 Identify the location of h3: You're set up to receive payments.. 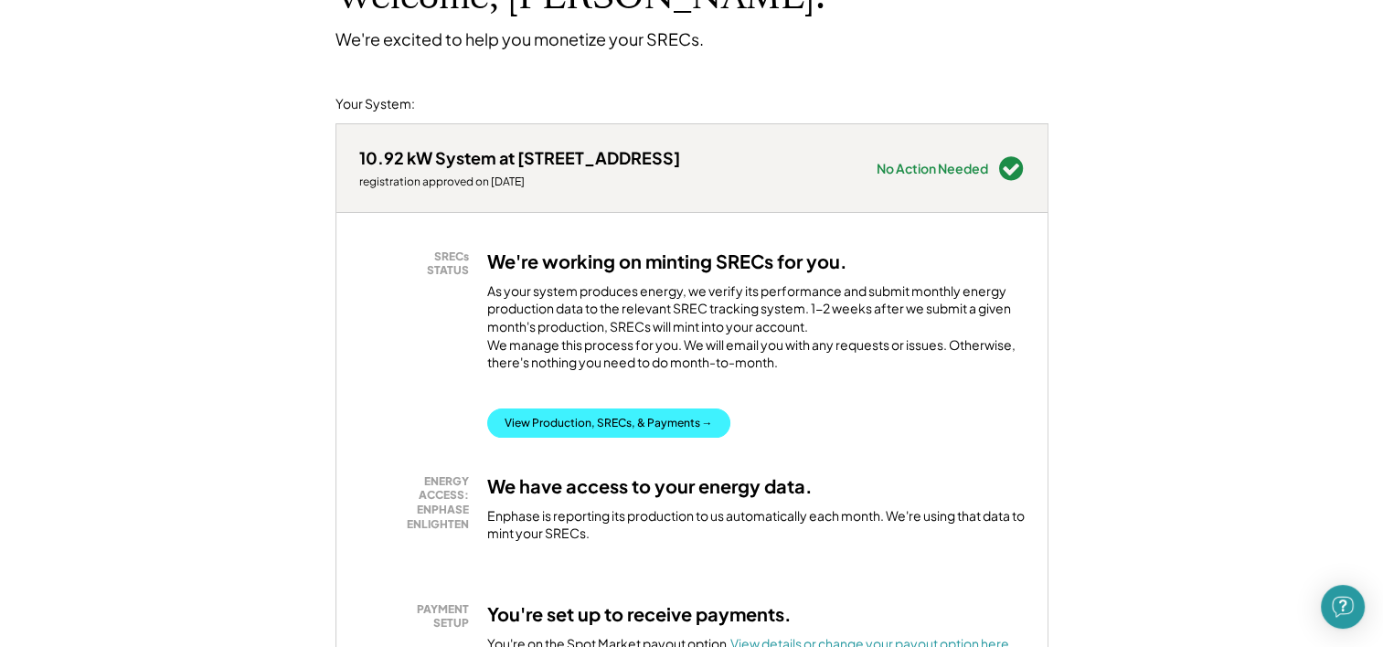
(639, 614).